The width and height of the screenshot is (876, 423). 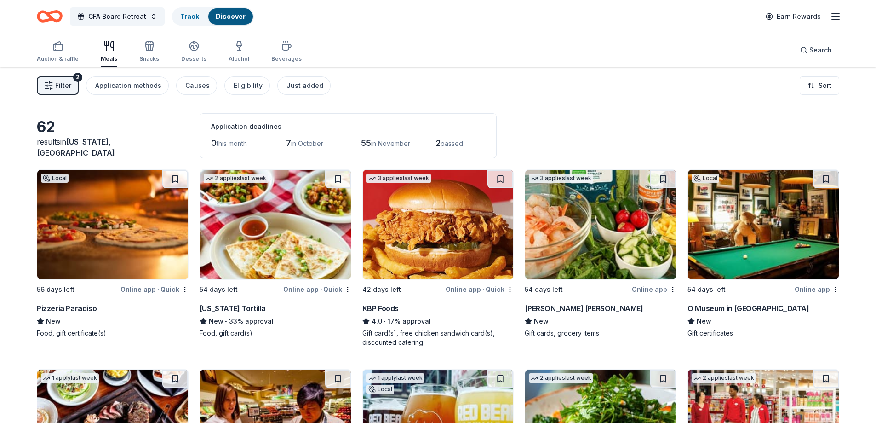 What do you see at coordinates (305, 86) in the screenshot?
I see `div: Just added` at bounding box center [305, 86].